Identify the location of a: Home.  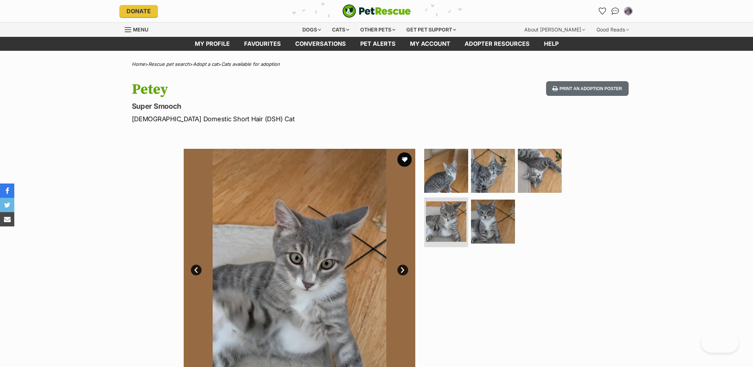
(138, 64).